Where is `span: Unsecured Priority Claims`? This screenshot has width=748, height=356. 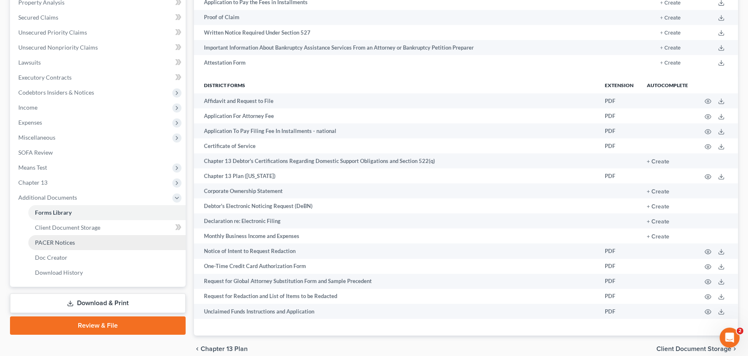 span: Unsecured Priority Claims is located at coordinates (52, 32).